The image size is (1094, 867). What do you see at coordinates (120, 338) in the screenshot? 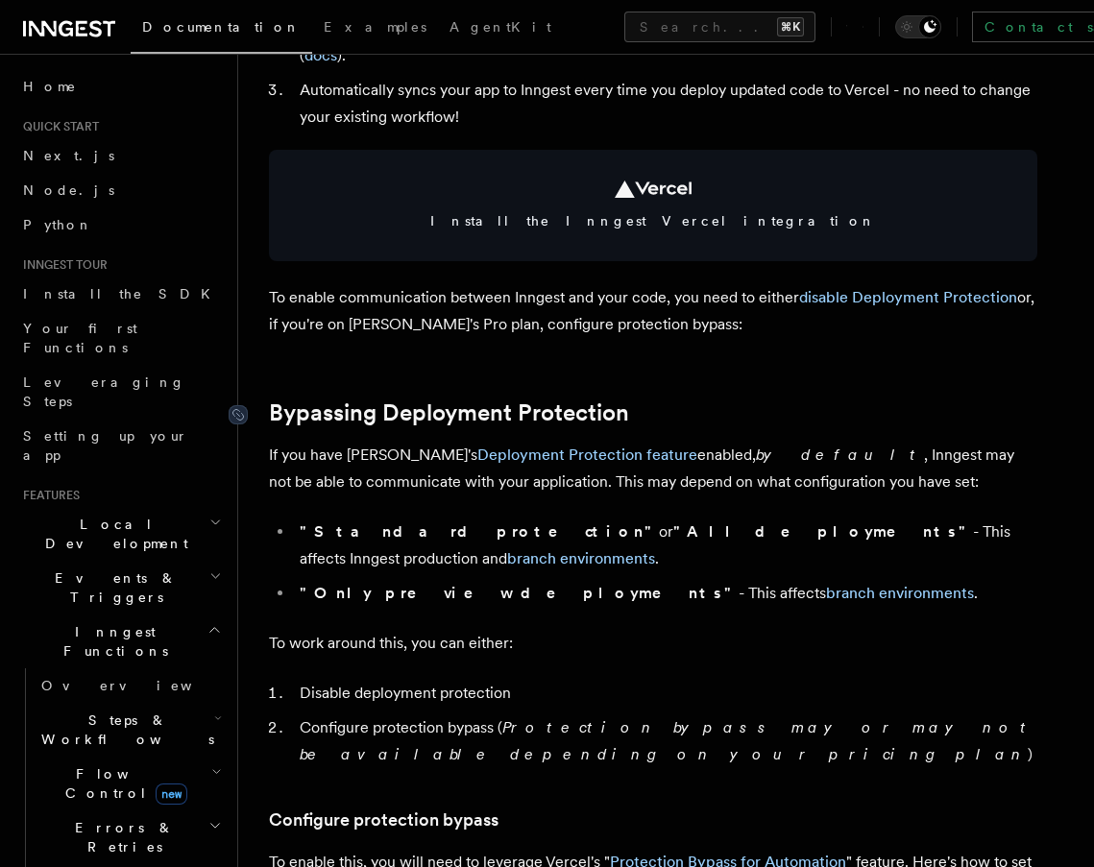
I see `a: Your first Functions` at bounding box center [120, 338].